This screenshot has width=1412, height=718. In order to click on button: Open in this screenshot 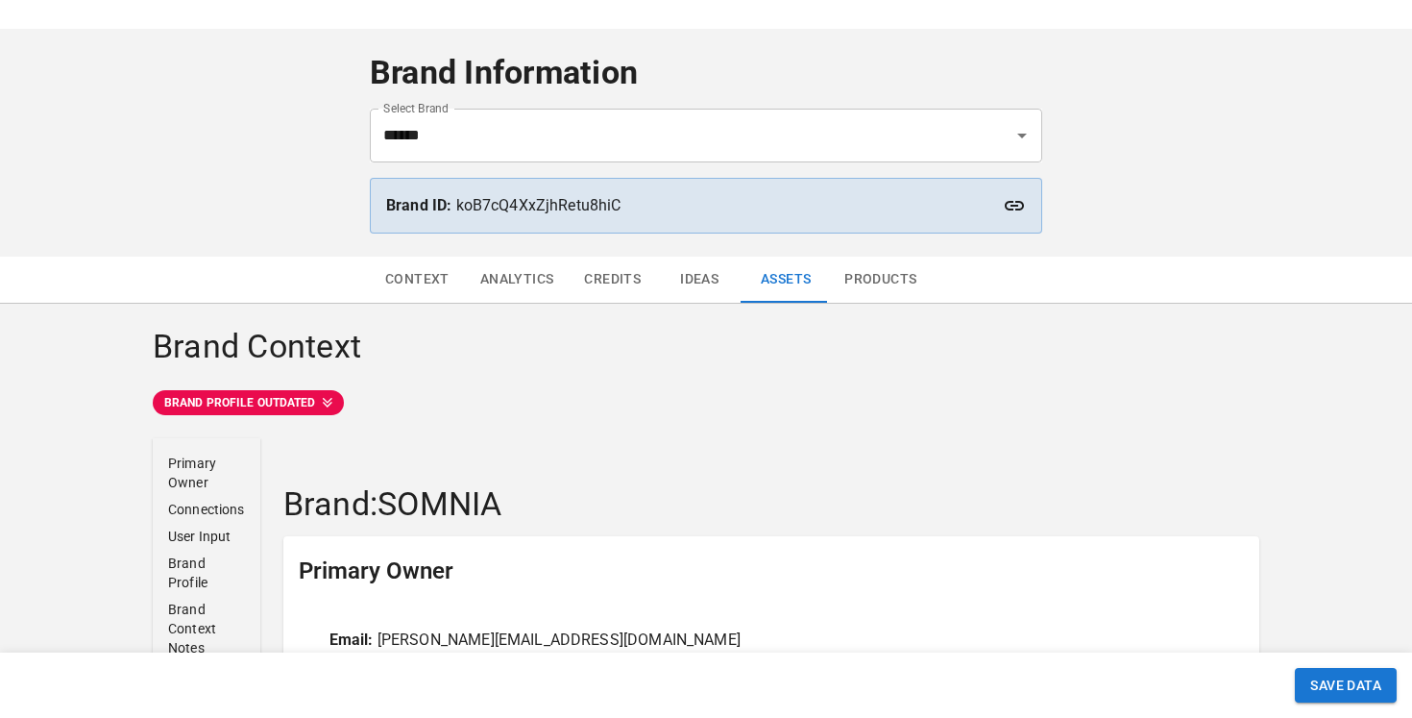, I will do `click(1022, 135)`.